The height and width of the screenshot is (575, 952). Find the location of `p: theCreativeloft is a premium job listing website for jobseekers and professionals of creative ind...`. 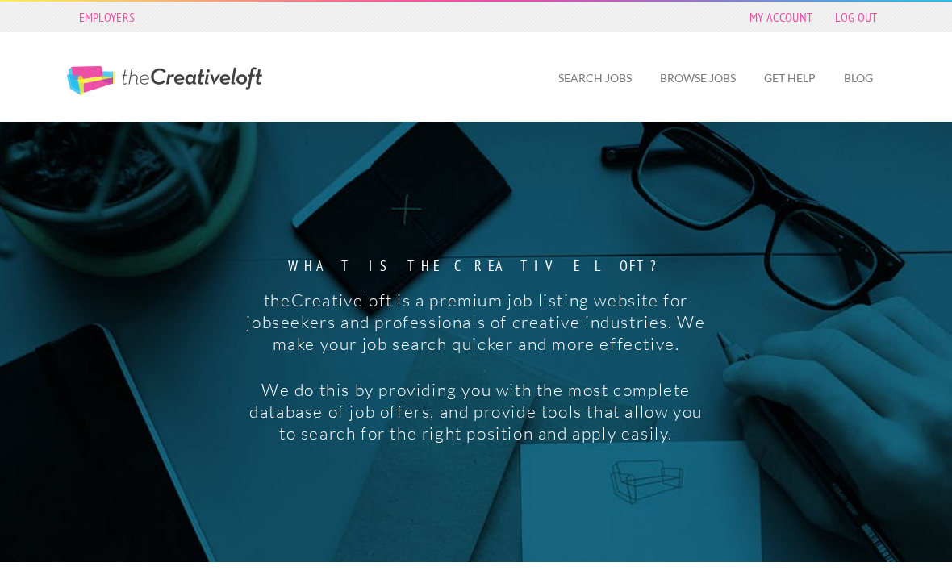

p: theCreativeloft is a premium job listing website for jobseekers and professionals of creative ind... is located at coordinates (475, 322).